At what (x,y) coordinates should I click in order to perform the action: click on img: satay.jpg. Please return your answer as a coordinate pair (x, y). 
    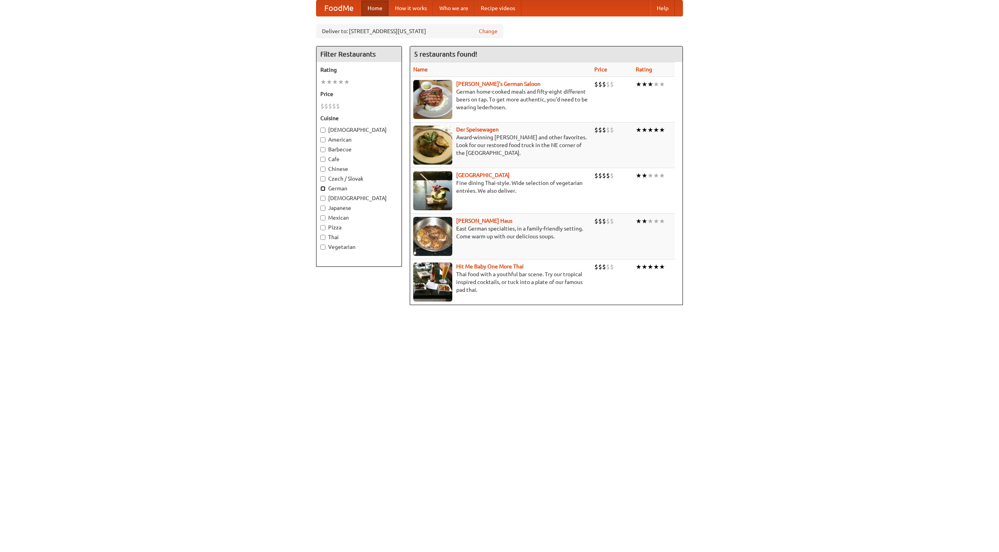
    Looking at the image, I should click on (433, 191).